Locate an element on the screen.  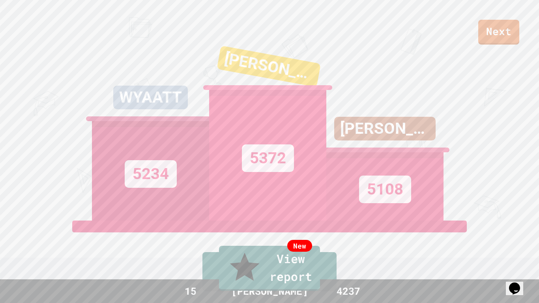
div: 5234 is located at coordinates (151, 174).